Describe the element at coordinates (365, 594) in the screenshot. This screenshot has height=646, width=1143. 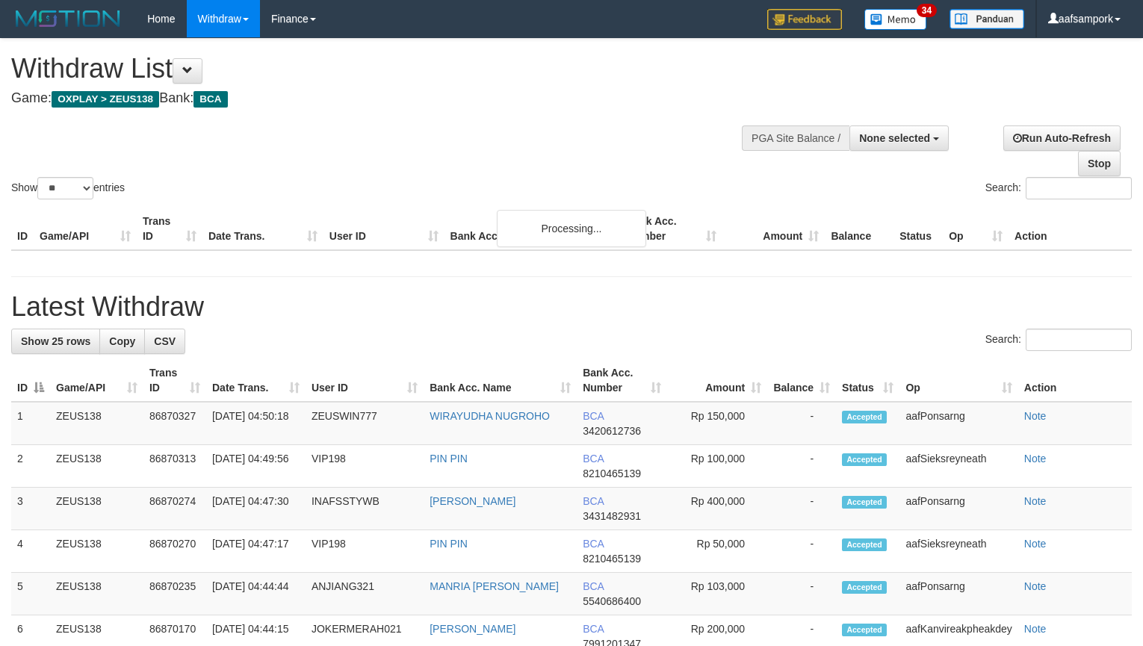
I see `td: ANJIANG321` at that location.